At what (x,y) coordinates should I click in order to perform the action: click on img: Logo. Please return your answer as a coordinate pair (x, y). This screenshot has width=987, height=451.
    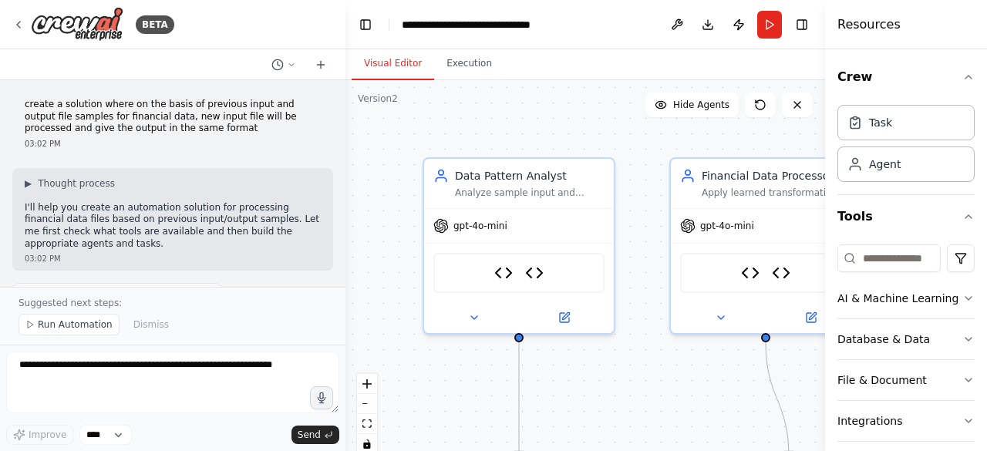
    Looking at the image, I should click on (77, 24).